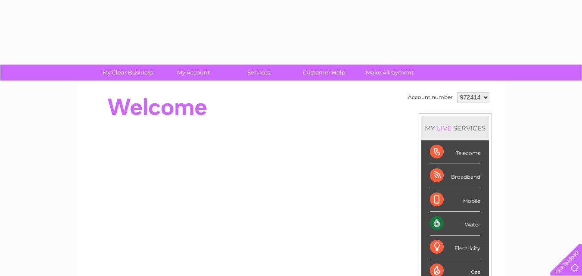 The height and width of the screenshot is (276, 582). I want to click on div: MY SERVICES, so click(455, 128).